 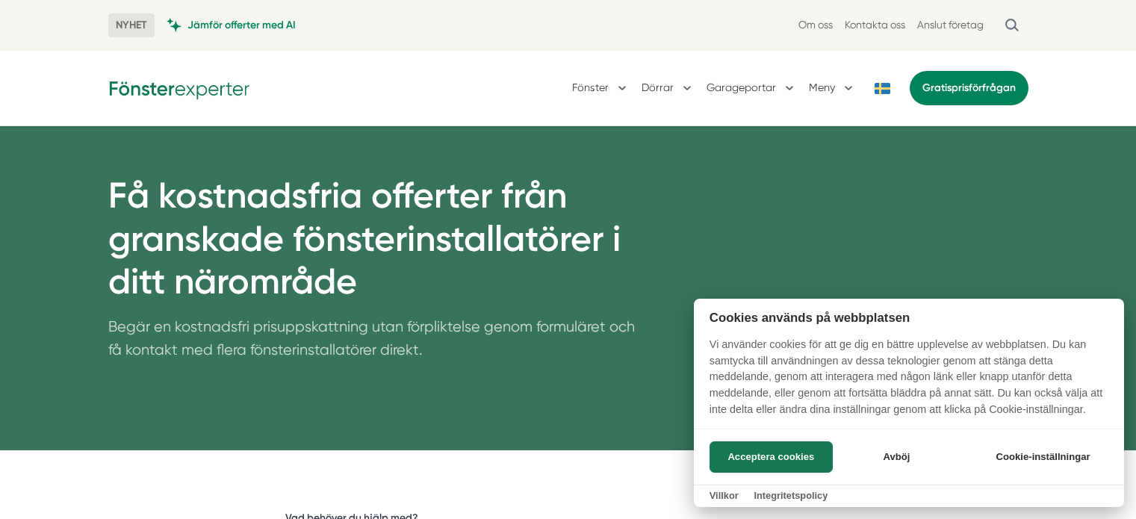 I want to click on a: Villkor, so click(x=724, y=495).